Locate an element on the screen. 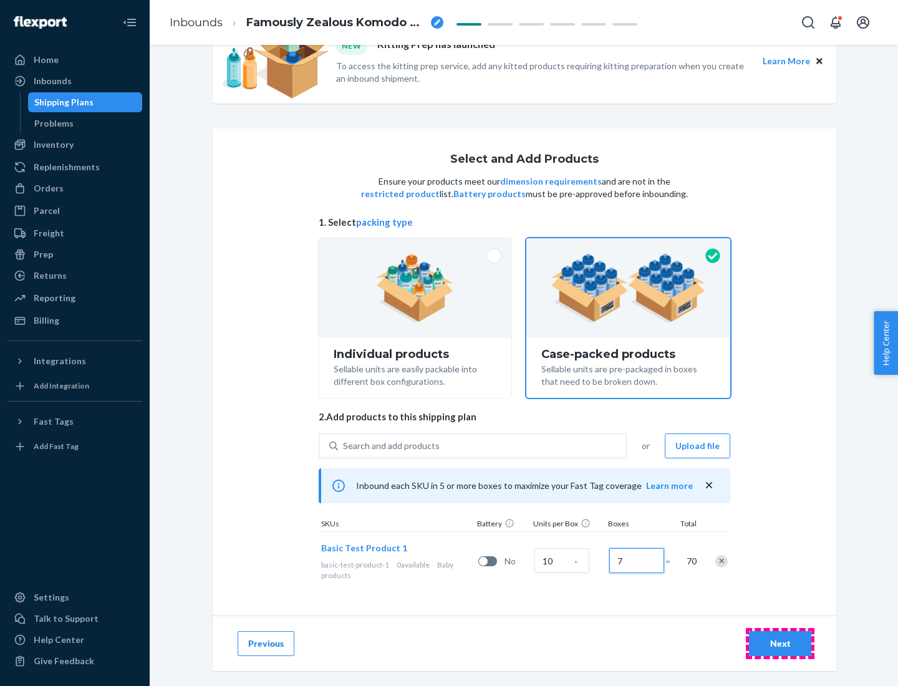 The image size is (898, 686). div: SKUs is located at coordinates (397, 524).